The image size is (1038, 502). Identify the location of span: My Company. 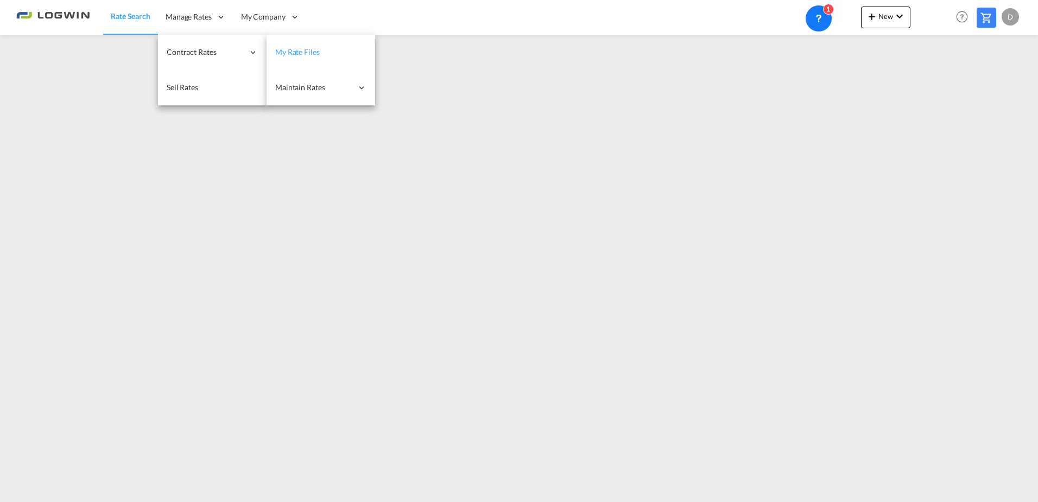
(263, 17).